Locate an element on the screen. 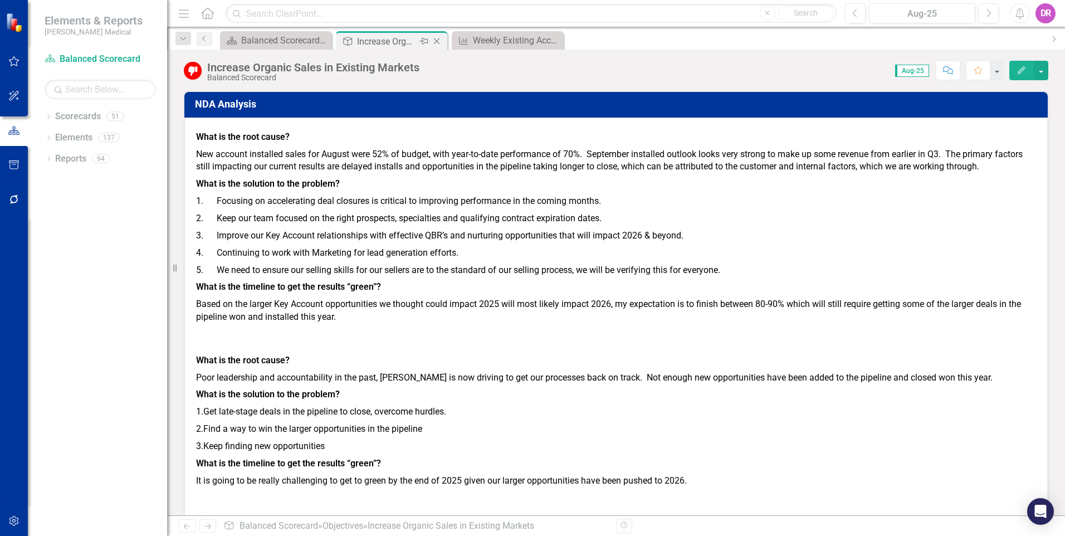 This screenshot has height=536, width=1065. img: ClearPoint Strategy is located at coordinates (15, 22).